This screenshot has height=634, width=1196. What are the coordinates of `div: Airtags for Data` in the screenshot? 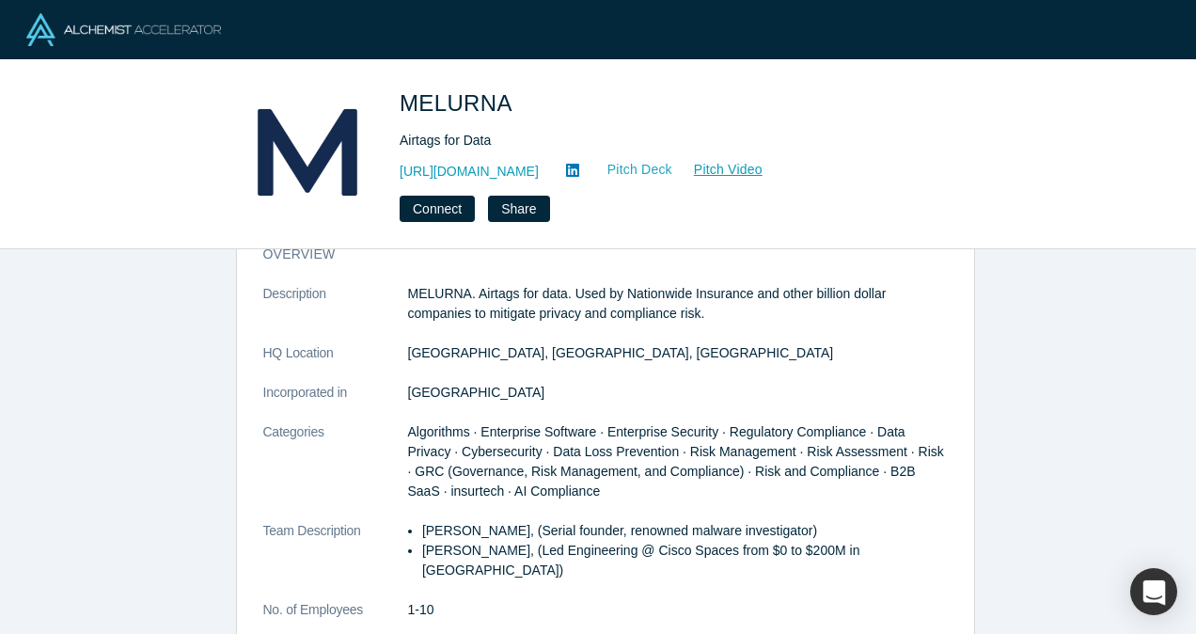 It's located at (663, 140).